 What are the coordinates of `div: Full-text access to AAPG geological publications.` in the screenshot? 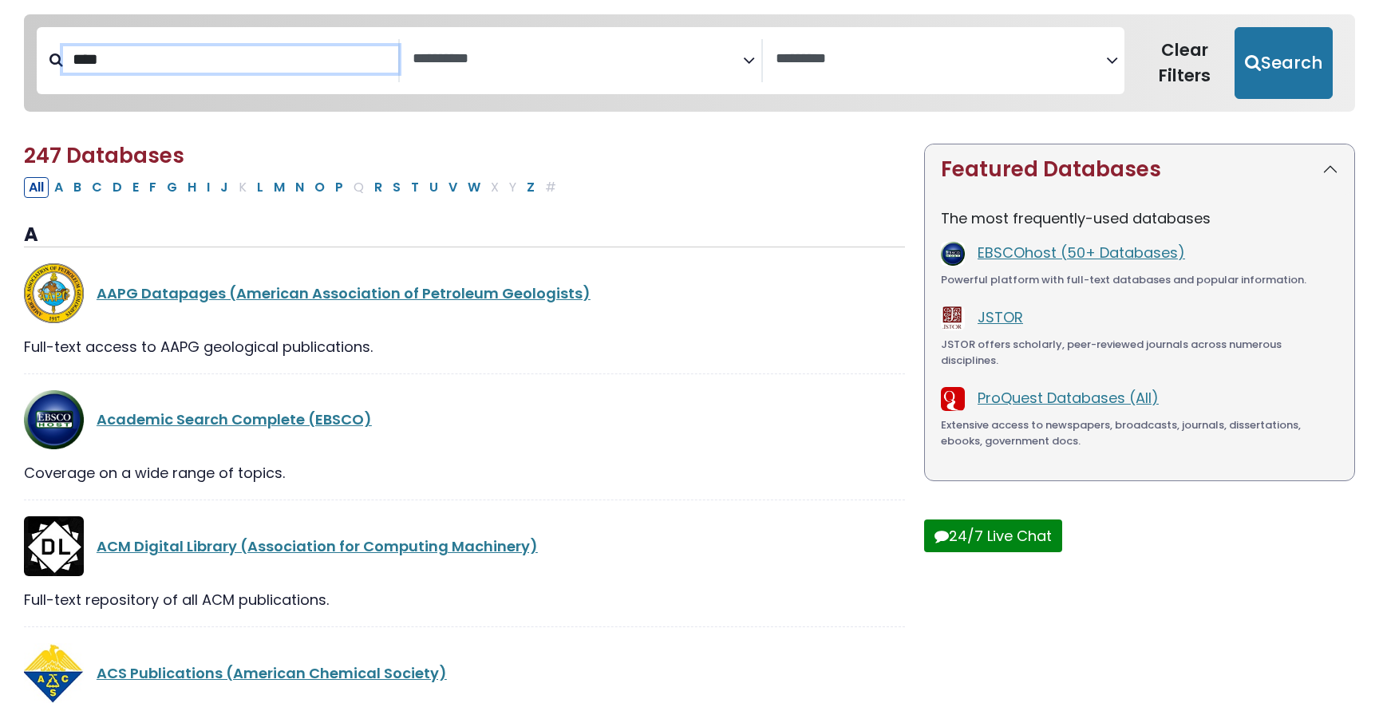 It's located at (464, 346).